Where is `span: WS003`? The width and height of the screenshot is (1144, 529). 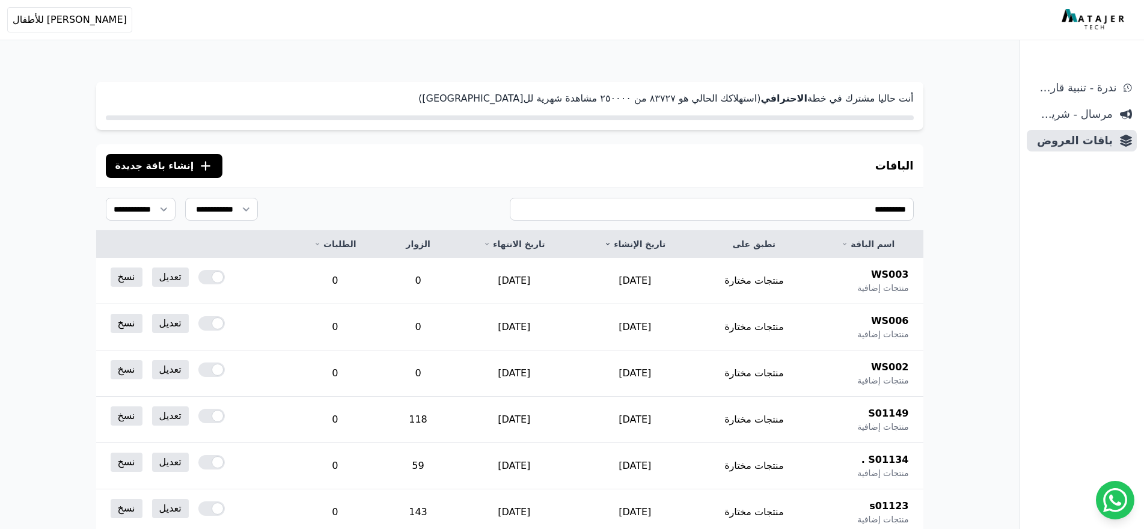 span: WS003 is located at coordinates (889, 275).